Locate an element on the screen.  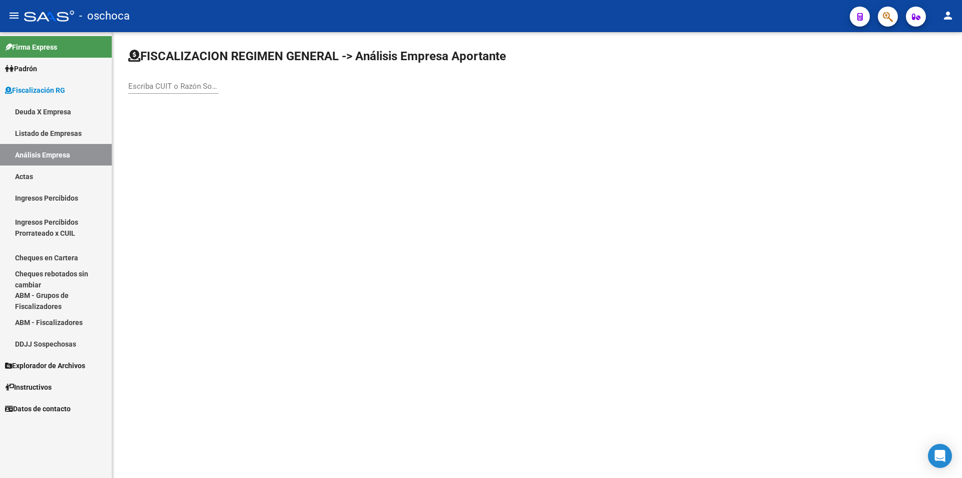
div: Open Intercom Messenger is located at coordinates (940, 455).